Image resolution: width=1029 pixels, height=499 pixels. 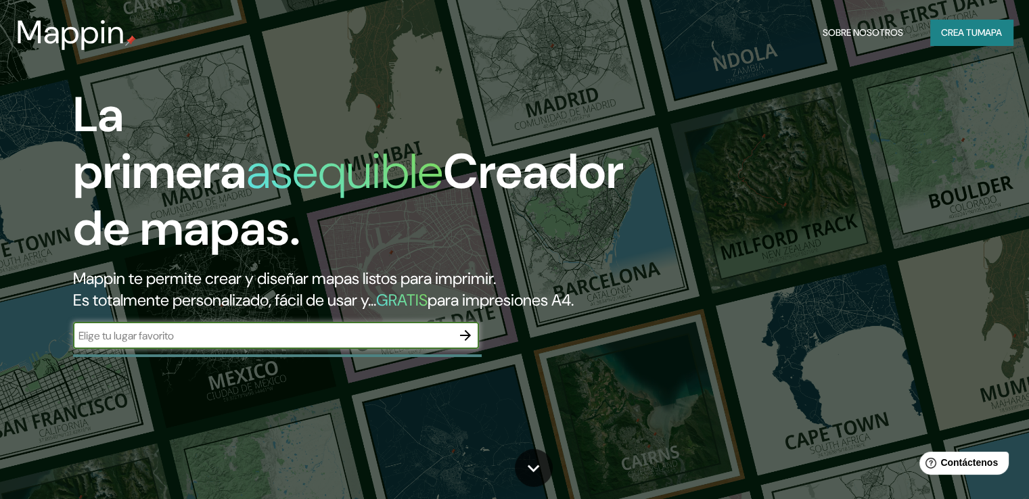 What do you see at coordinates (344, 171) in the screenshot?
I see `font: asequible` at bounding box center [344, 171].